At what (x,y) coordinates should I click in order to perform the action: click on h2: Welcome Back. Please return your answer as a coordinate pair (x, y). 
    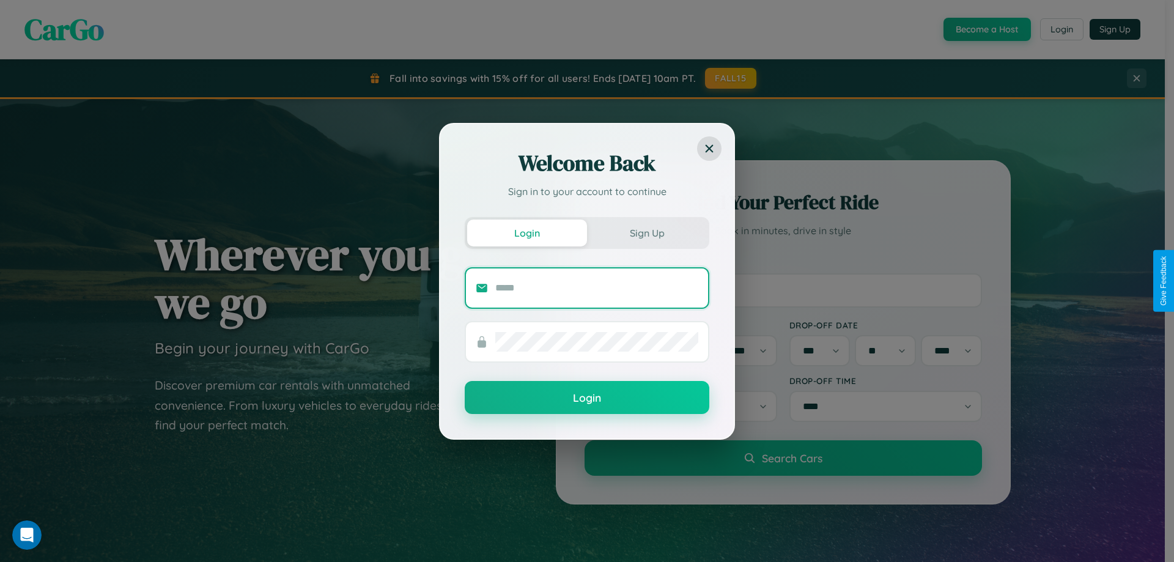
    Looking at the image, I should click on (587, 163).